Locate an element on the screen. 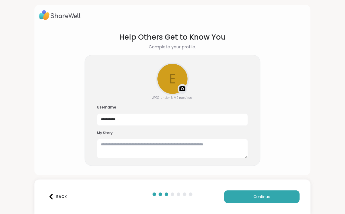 This screenshot has width=345, height=214. button: Back is located at coordinates (57, 197).